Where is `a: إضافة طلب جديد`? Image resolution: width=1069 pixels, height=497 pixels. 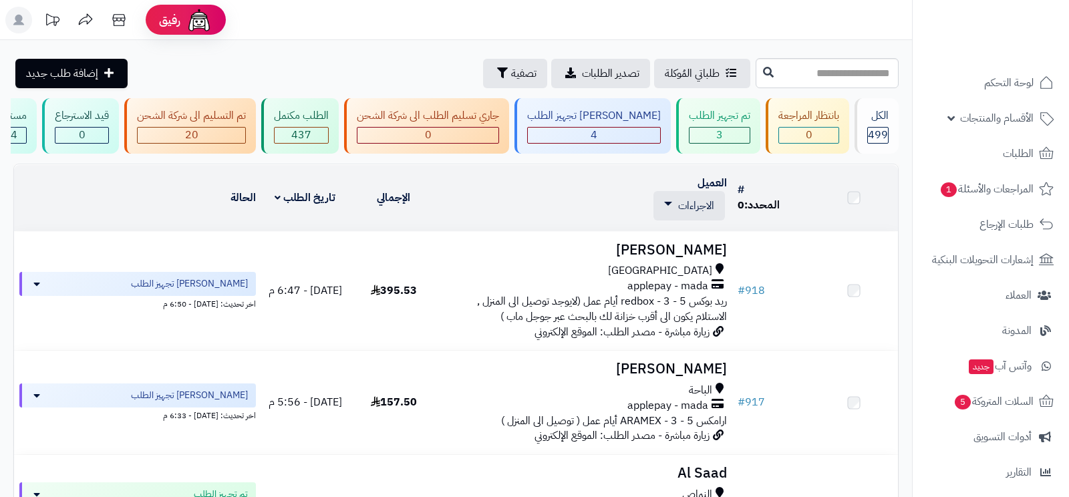
a: إضافة طلب جديد is located at coordinates (71, 73).